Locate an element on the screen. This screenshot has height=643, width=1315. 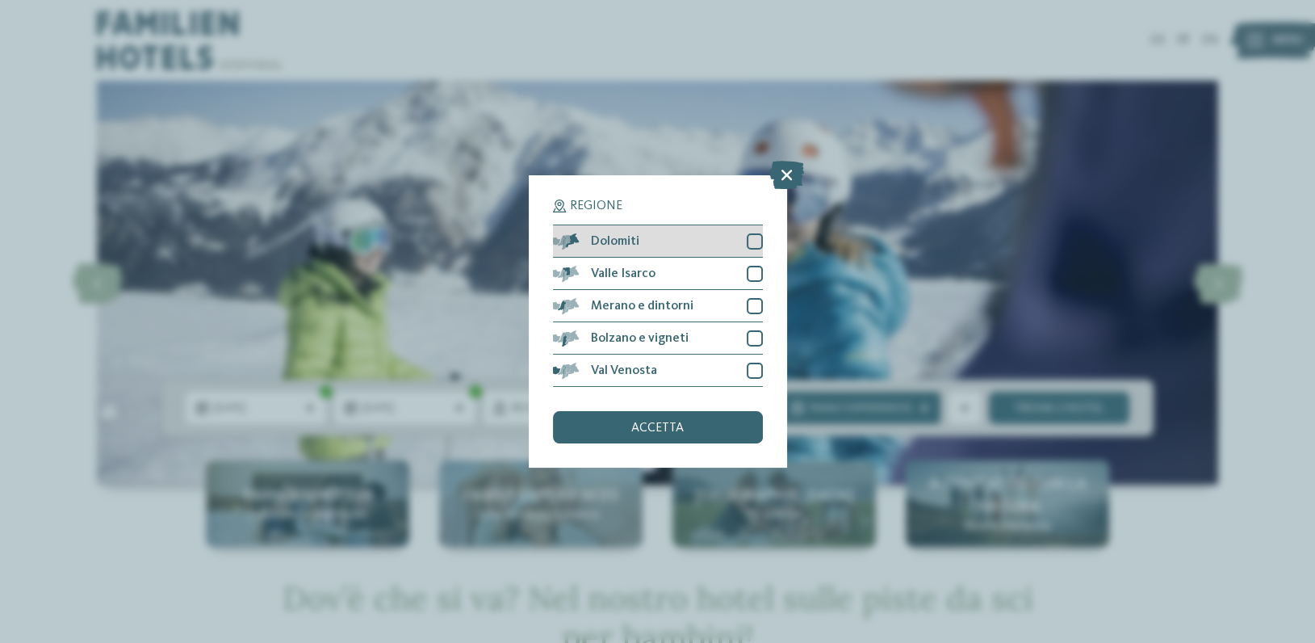
span: Merano e dintorni is located at coordinates (642, 306).